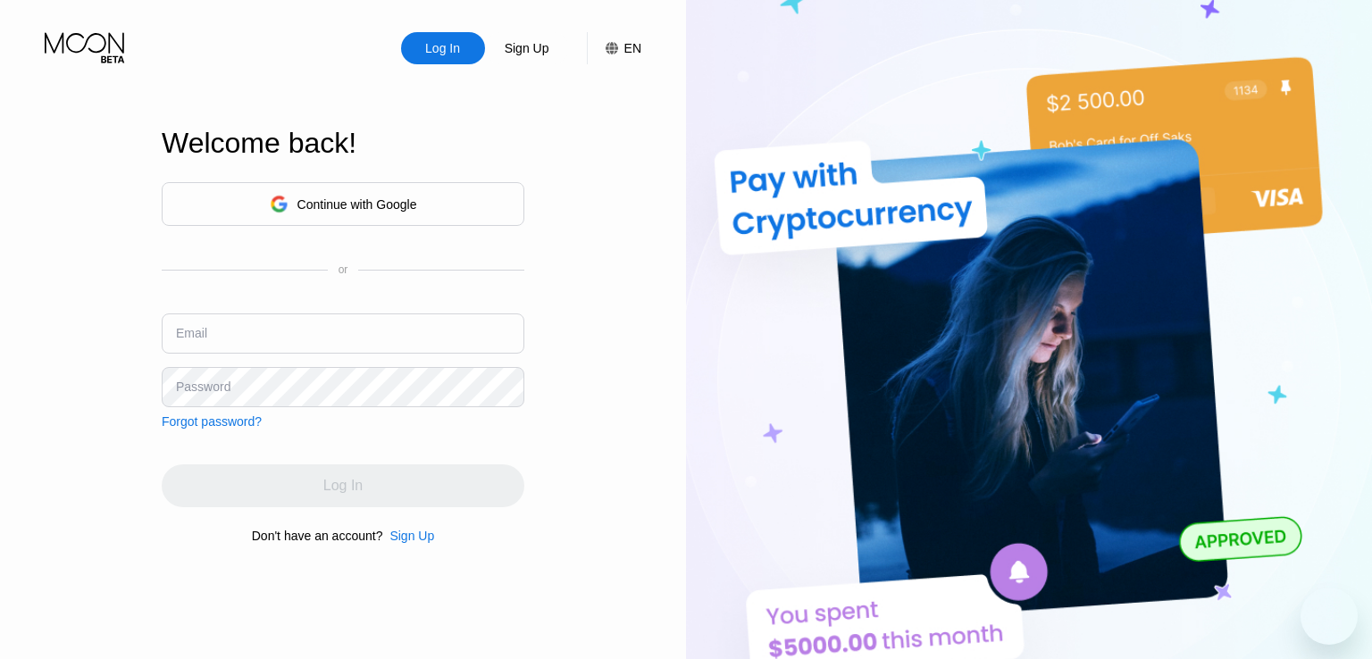  What do you see at coordinates (191, 333) in the screenshot?
I see `div: Email` at bounding box center [191, 333].